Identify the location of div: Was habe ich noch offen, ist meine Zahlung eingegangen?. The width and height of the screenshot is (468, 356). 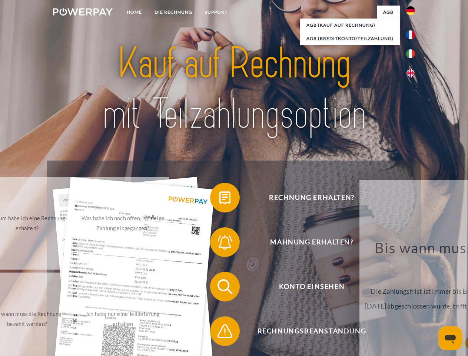
(123, 223).